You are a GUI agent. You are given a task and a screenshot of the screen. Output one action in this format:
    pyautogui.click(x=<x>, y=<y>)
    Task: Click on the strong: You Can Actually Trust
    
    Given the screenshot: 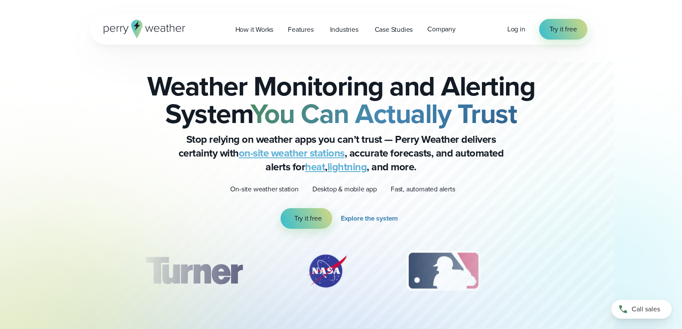 What is the action you would take?
    pyautogui.click(x=383, y=114)
    